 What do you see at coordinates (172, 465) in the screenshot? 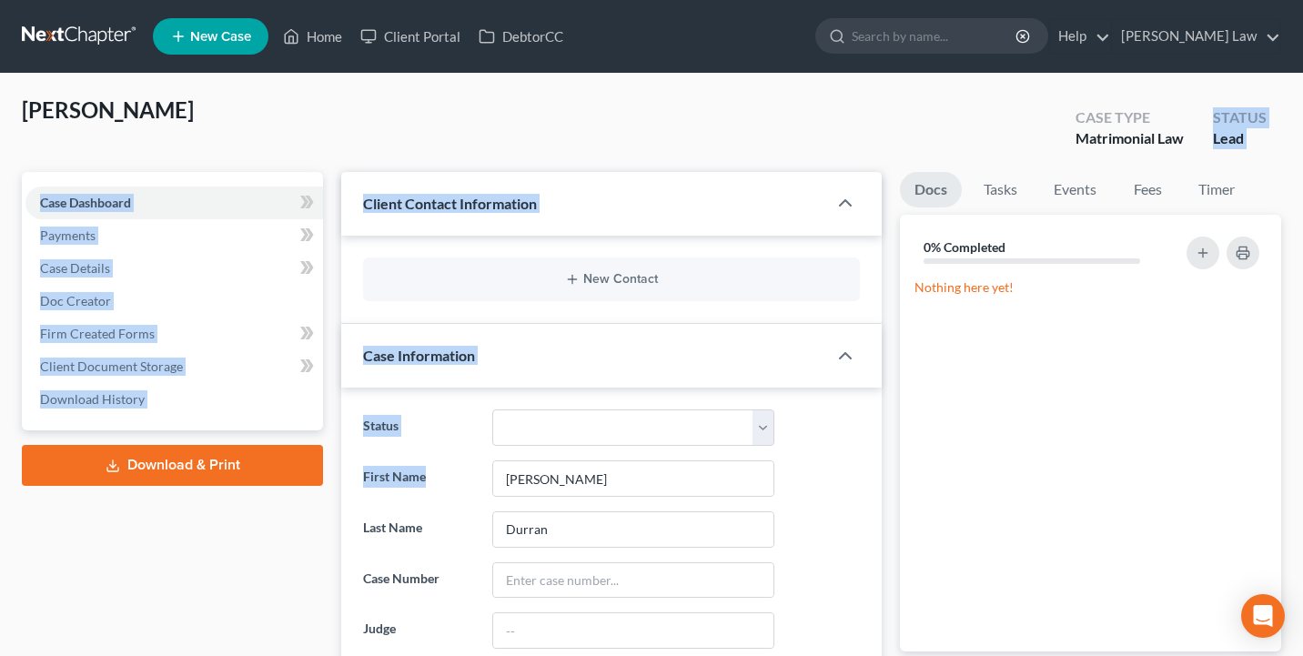
I see `a: Download & Print` at bounding box center [172, 465].